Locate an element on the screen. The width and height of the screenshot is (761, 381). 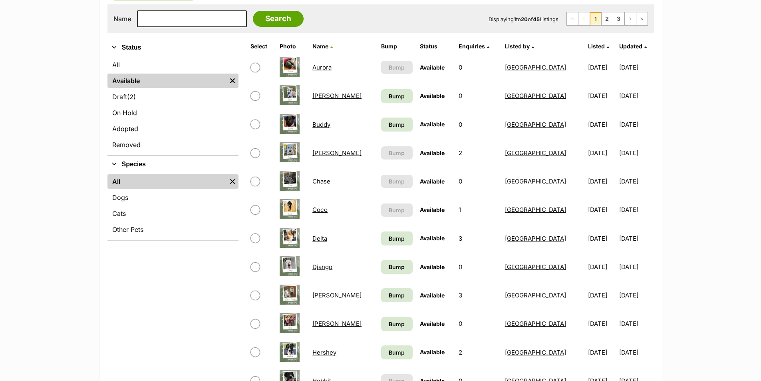
th: Status is located at coordinates (435, 46).